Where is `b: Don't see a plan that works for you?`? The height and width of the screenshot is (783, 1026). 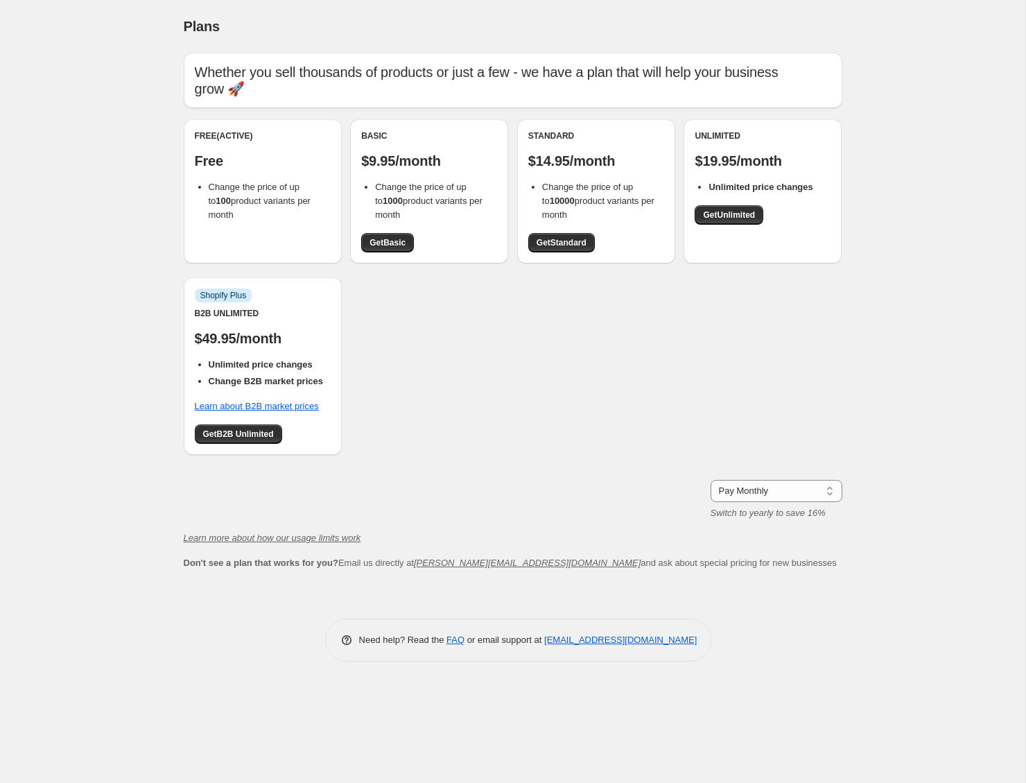 b: Don't see a plan that works for you? is located at coordinates (261, 562).